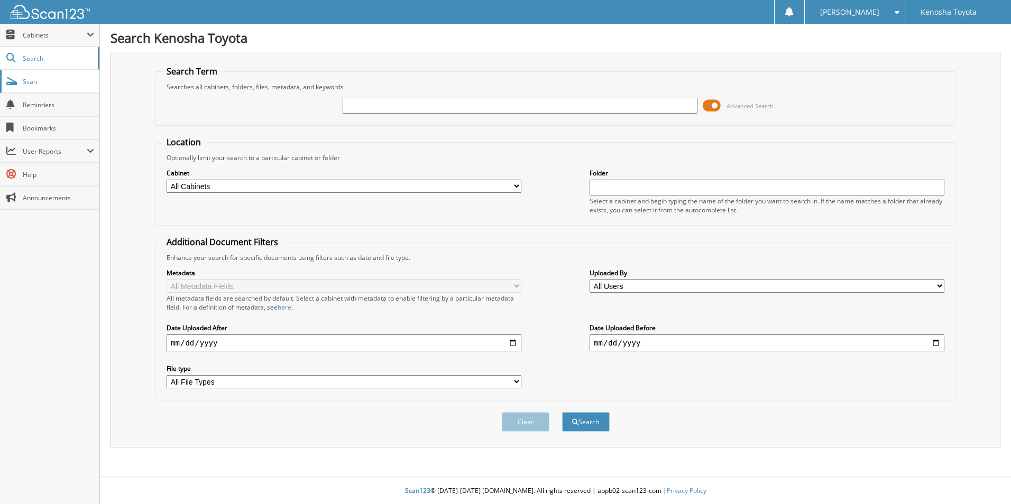 Image resolution: width=1011 pixels, height=504 pixels. I want to click on legend: Additional Document Filters, so click(222, 242).